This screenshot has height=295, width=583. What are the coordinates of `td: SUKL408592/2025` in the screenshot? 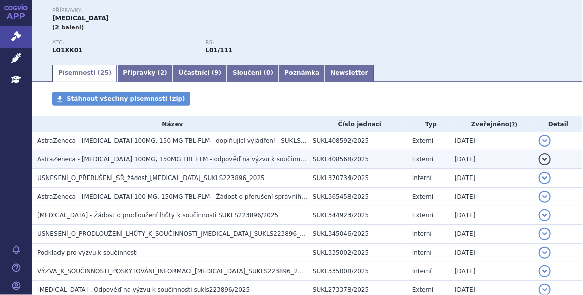 It's located at (357, 141).